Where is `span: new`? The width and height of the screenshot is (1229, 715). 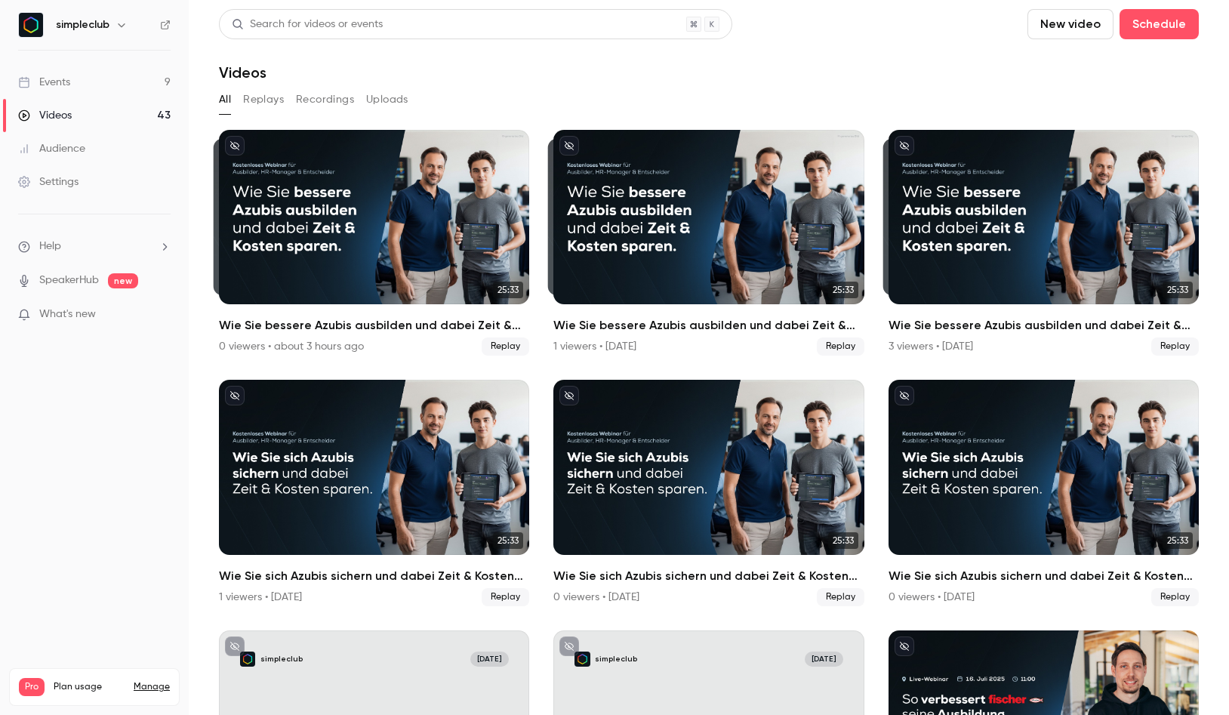
span: new is located at coordinates (123, 281).